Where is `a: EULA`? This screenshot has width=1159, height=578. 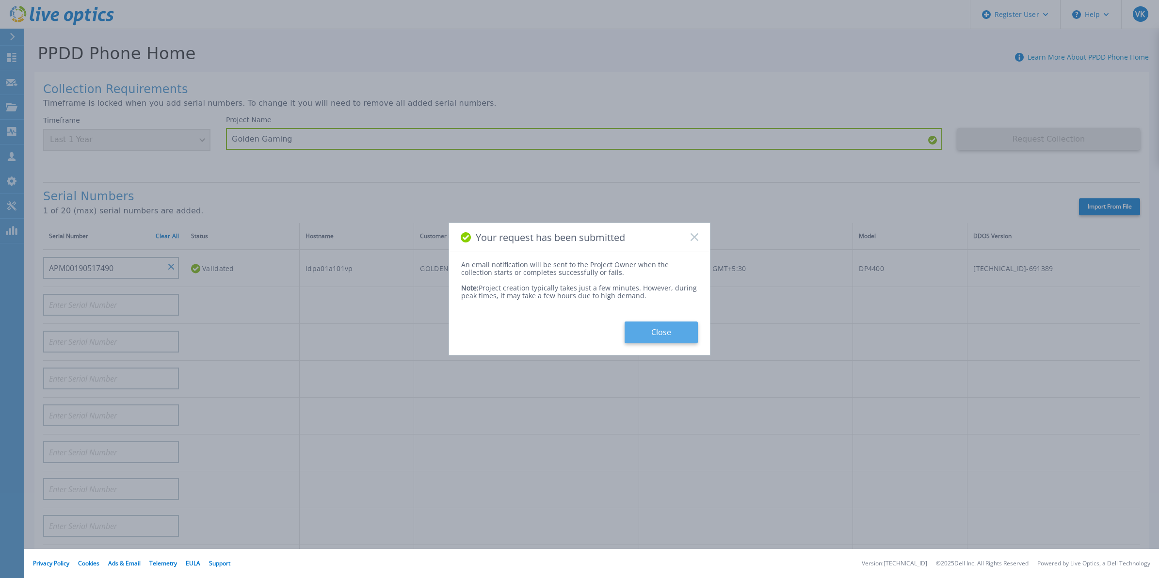
a: EULA is located at coordinates (193, 563).